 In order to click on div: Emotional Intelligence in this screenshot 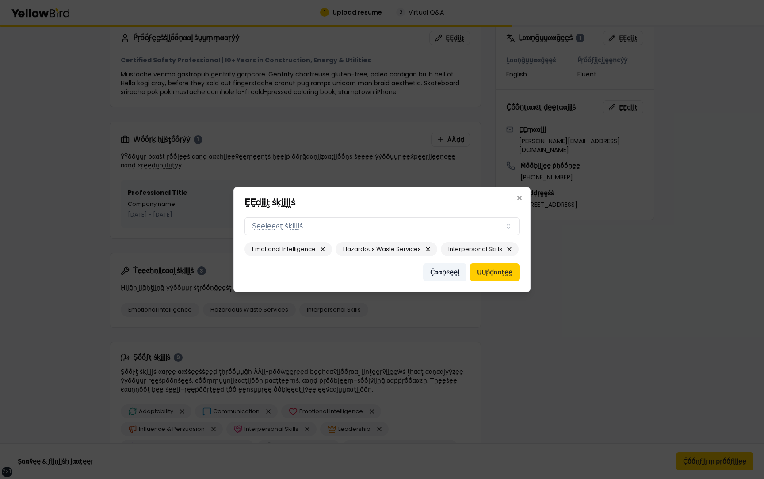, I will do `click(288, 249)`.